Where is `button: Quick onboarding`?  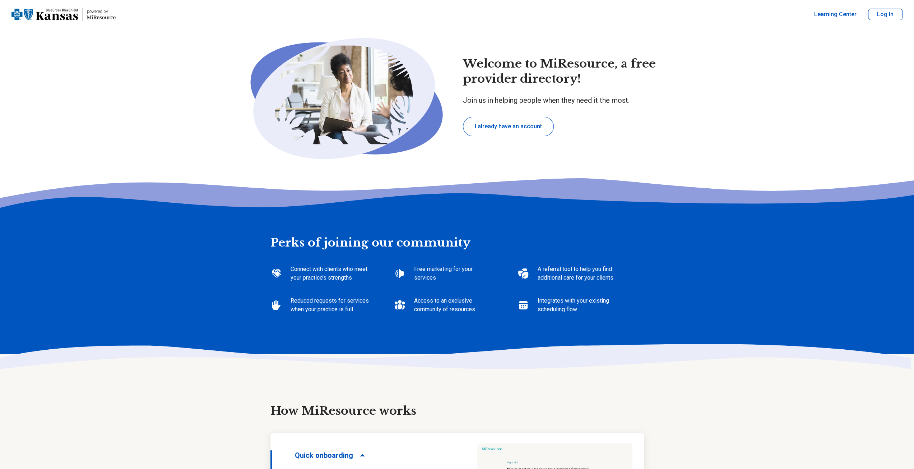
button: Quick onboarding is located at coordinates (330, 455).